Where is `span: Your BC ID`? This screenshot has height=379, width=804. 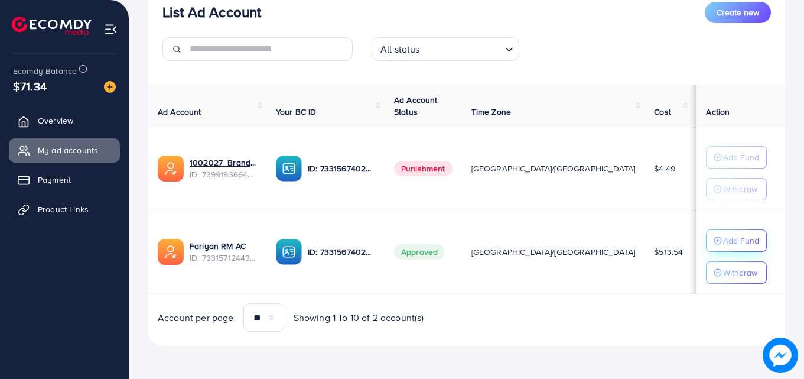
span: Your BC ID is located at coordinates (296, 112).